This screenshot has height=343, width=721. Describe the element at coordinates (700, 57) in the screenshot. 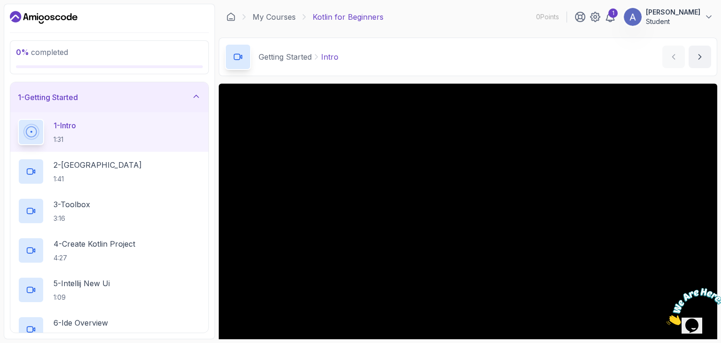

I see `button: next content` at that location.